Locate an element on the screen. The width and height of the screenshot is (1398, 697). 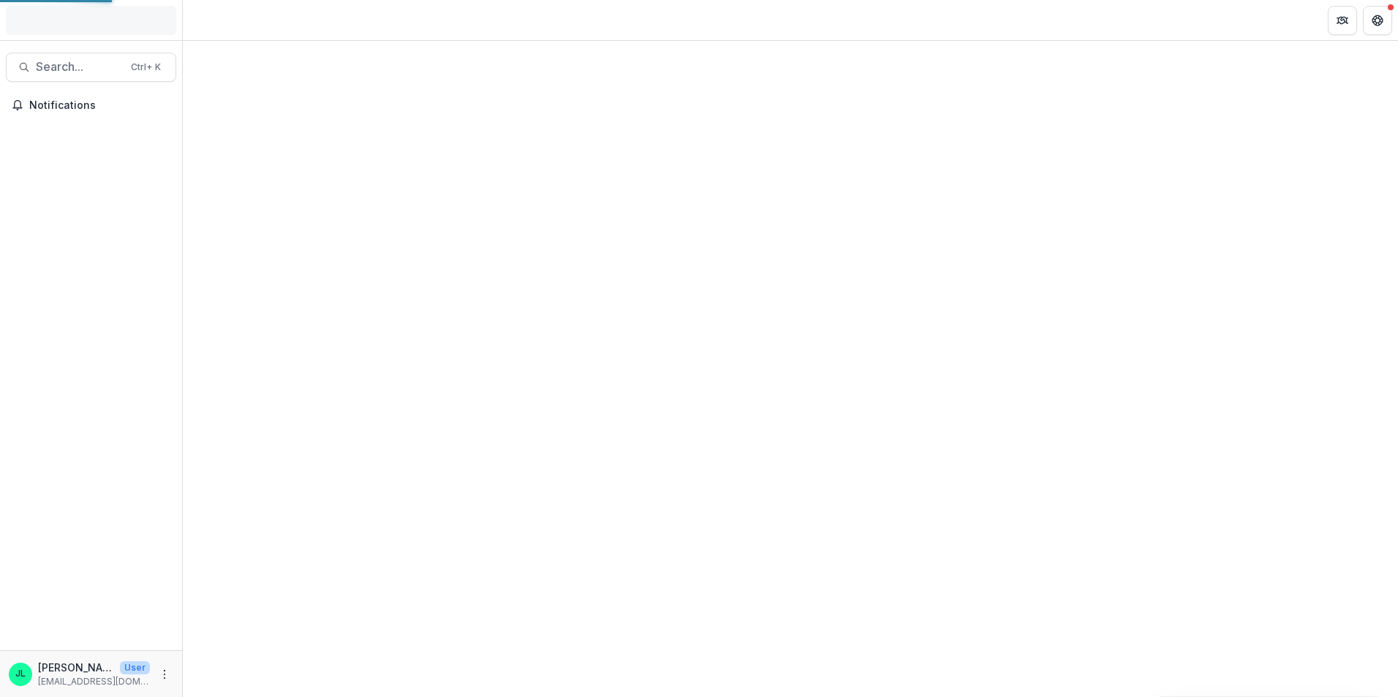
span: Notifications is located at coordinates (99, 105).